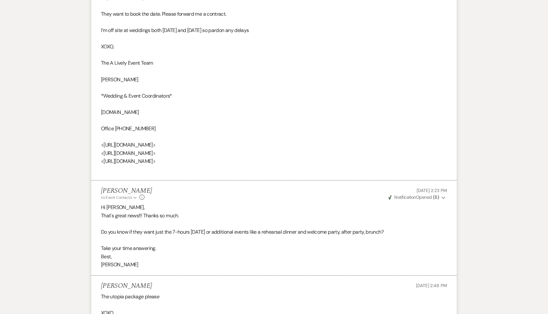 The height and width of the screenshot is (314, 548). Describe the element at coordinates (436, 197) in the screenshot. I see `strong: ( 5 )` at that location.